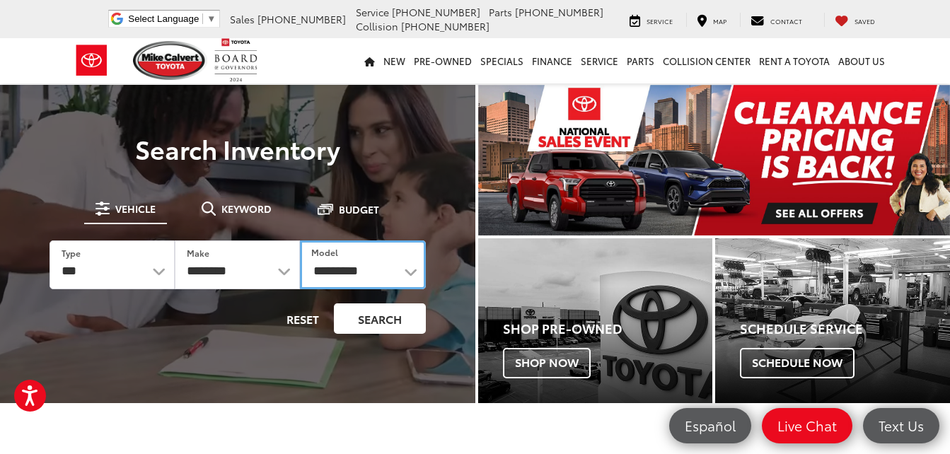 The width and height of the screenshot is (950, 454). I want to click on a: Collision Center, so click(707, 61).